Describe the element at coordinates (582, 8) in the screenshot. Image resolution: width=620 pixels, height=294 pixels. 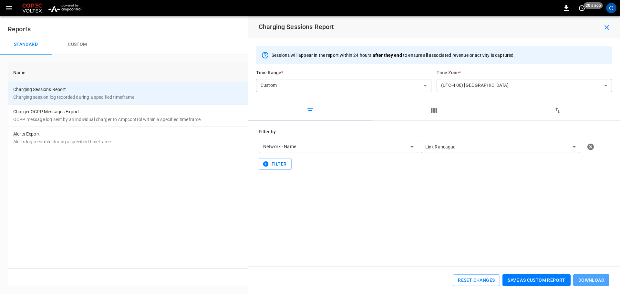
I see `button: set refresh interval` at that location.